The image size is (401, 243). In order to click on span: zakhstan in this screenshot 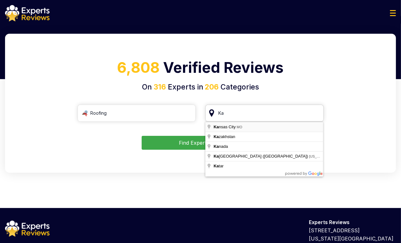, I will do `click(225, 136)`.